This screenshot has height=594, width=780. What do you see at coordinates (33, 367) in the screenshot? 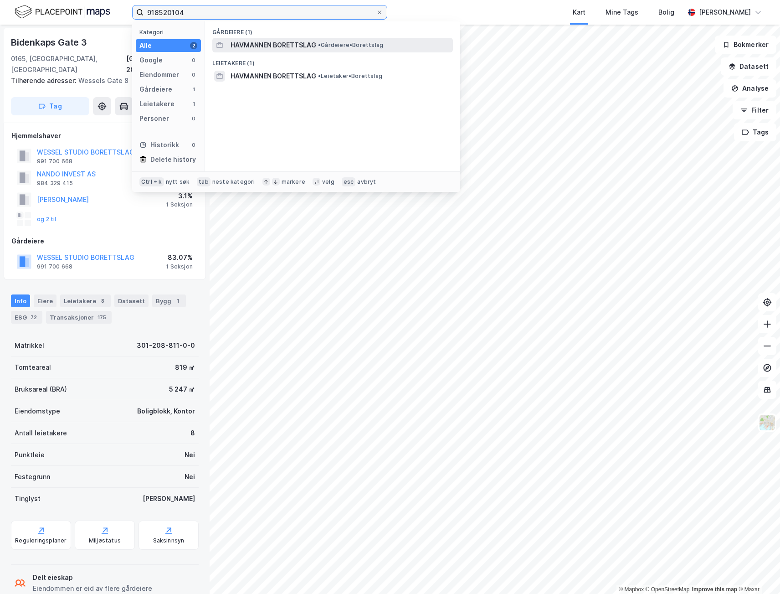
I see `div: Tomteareal` at bounding box center [33, 367].